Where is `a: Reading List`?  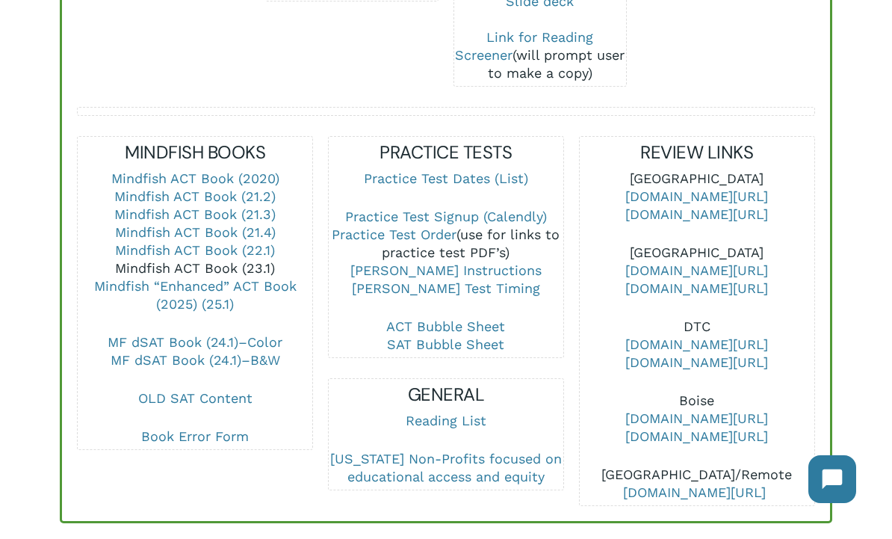
a: Reading List is located at coordinates (446, 420).